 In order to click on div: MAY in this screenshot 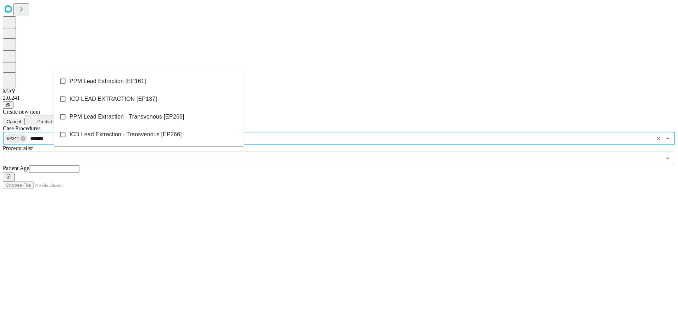, I will do `click(339, 91)`.